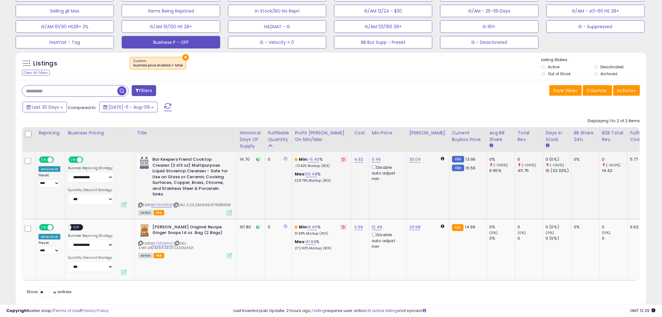  What do you see at coordinates (548, 146) in the screenshot?
I see `small: Days In Stock.` at bounding box center [548, 146].